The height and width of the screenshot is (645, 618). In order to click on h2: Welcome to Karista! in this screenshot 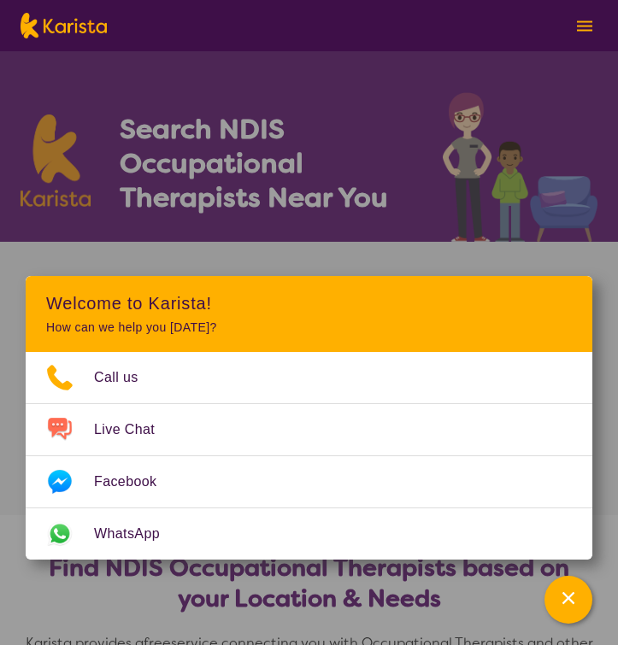, I will do `click(309, 303)`.